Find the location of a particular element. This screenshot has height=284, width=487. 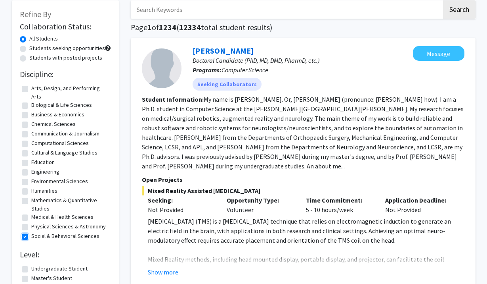

label: Chemical Sciences is located at coordinates (54, 124).